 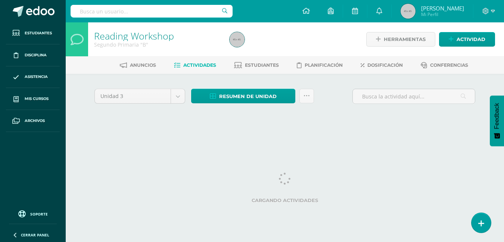 I want to click on span: Actividad, so click(x=471, y=39).